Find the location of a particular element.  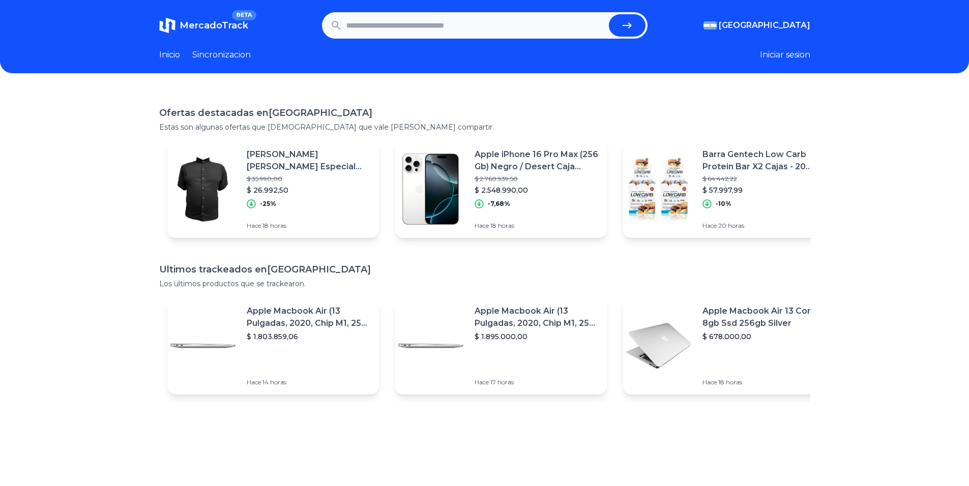

p: Hace 20 horas is located at coordinates (765, 226).